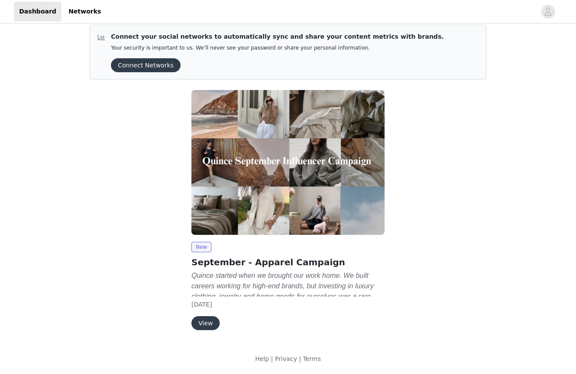 The image size is (576, 374). Describe the element at coordinates (288, 162) in the screenshot. I see `img: Quince` at that location.